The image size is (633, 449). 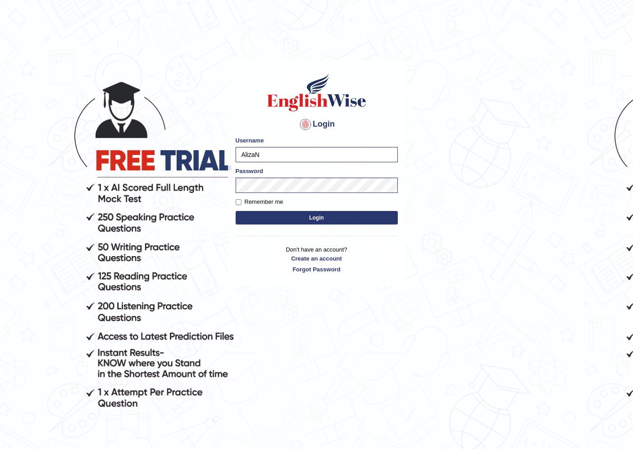 What do you see at coordinates (249, 140) in the screenshot?
I see `label: Username` at bounding box center [249, 140].